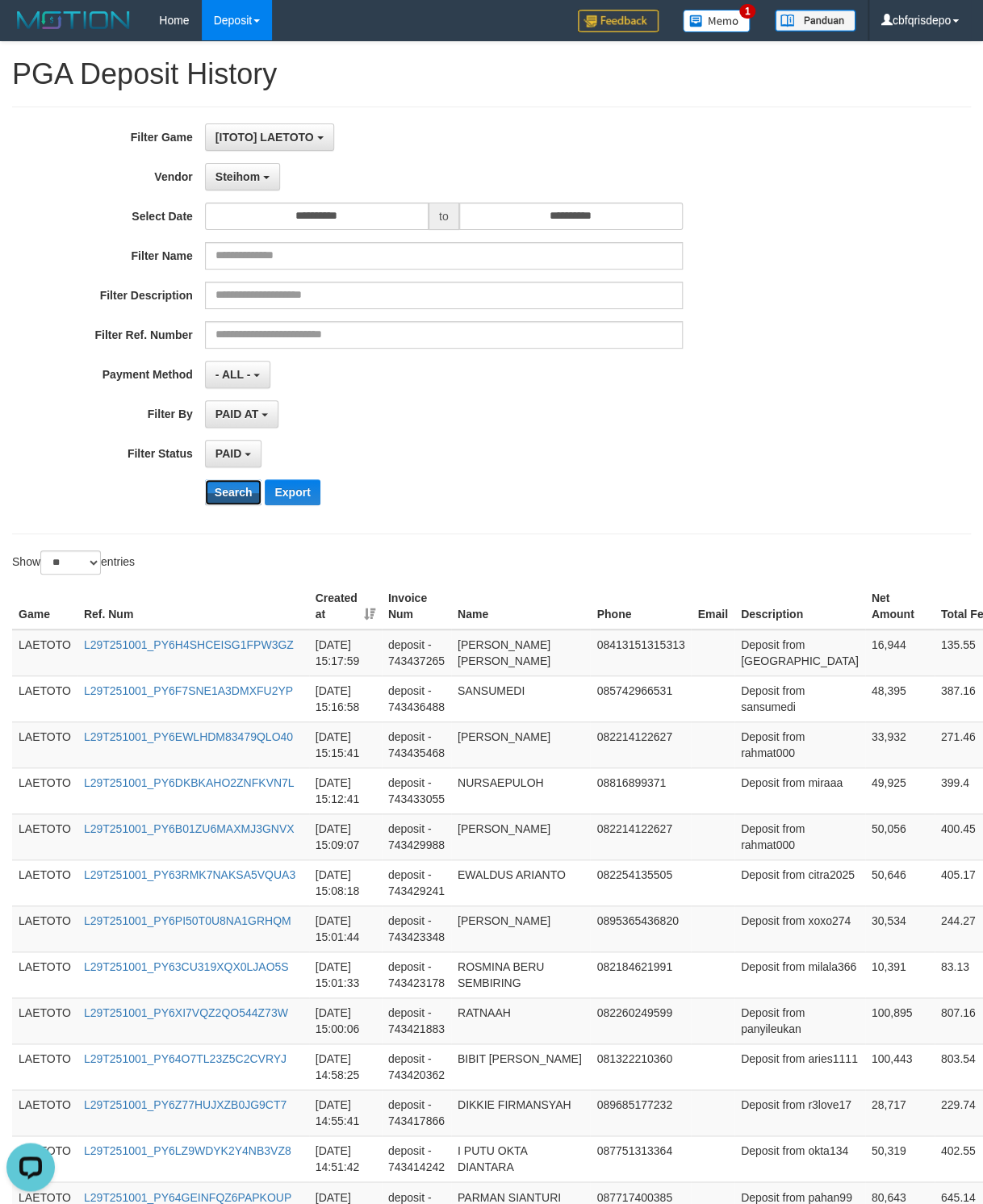 Image resolution: width=983 pixels, height=1204 pixels. Describe the element at coordinates (345, 606) in the screenshot. I see `th: Created at: activate to sort column ascending` at that location.